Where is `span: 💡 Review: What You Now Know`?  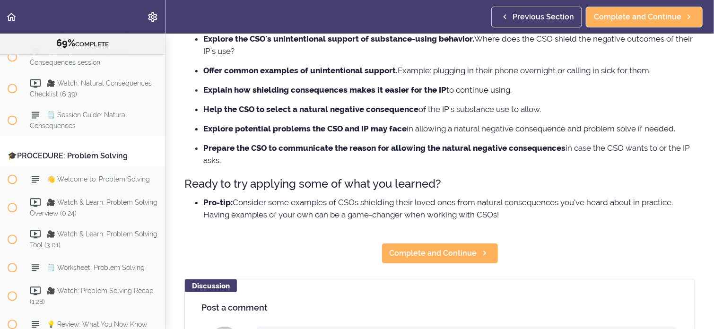 span: 💡 Review: What You Now Know is located at coordinates (97, 324).